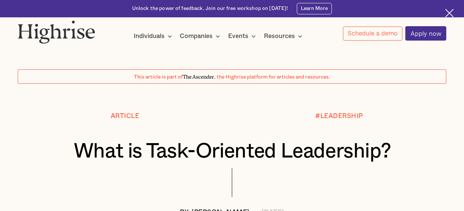  What do you see at coordinates (314, 8) in the screenshot?
I see `a: Learn More` at bounding box center [314, 8].